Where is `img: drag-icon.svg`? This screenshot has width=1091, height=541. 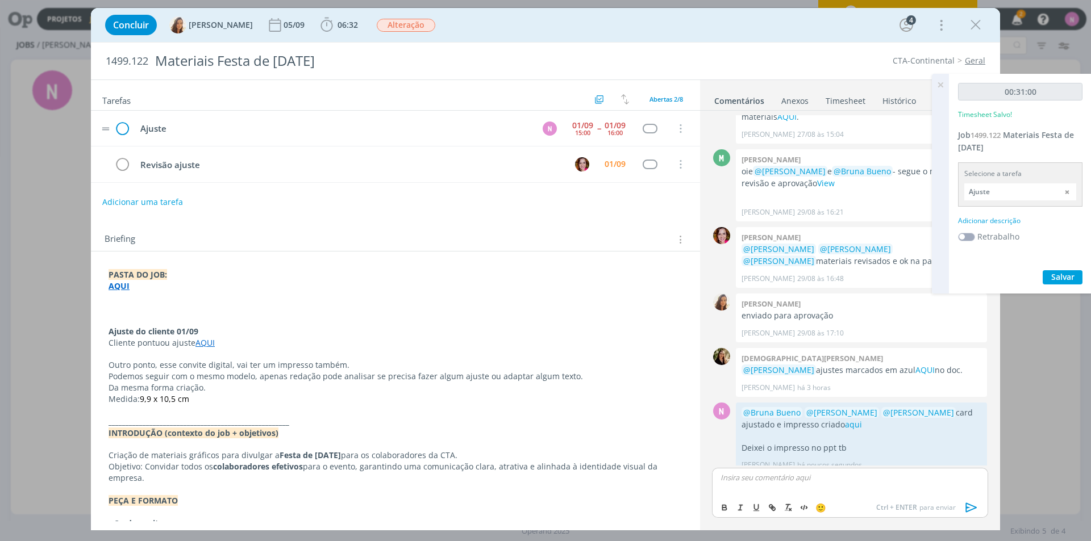 img: drag-icon.svg is located at coordinates (106, 129).